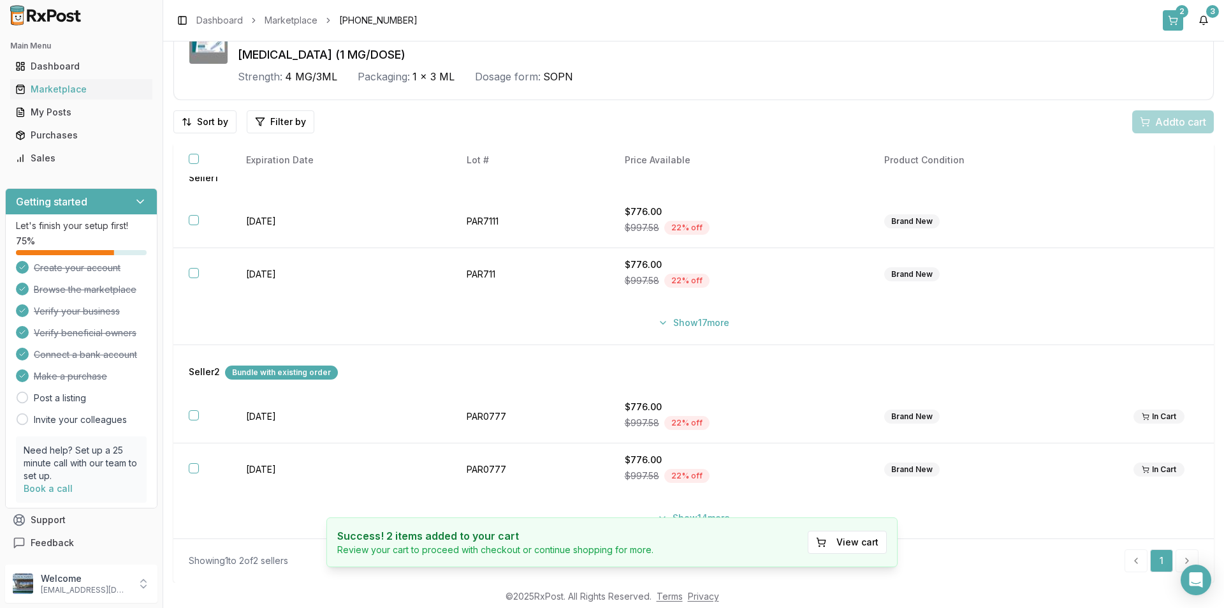 Image resolution: width=1224 pixels, height=608 pixels. Describe the element at coordinates (239, 561) in the screenshot. I see `div: Showing 1 to 2 of 2 sellers` at that location.